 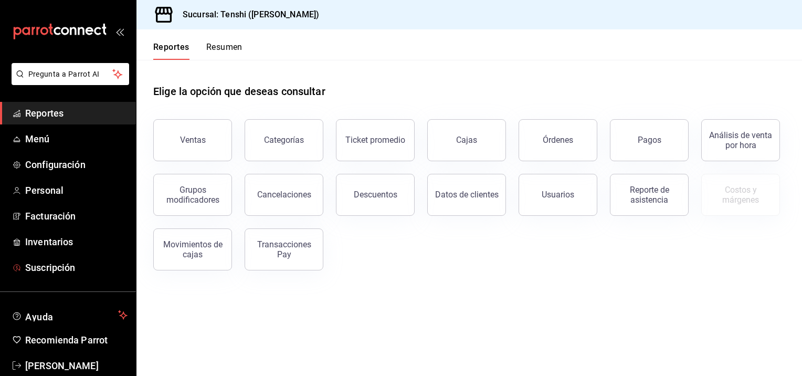 What do you see at coordinates (69, 315) in the screenshot?
I see `span: Ayuda` at bounding box center [69, 315].